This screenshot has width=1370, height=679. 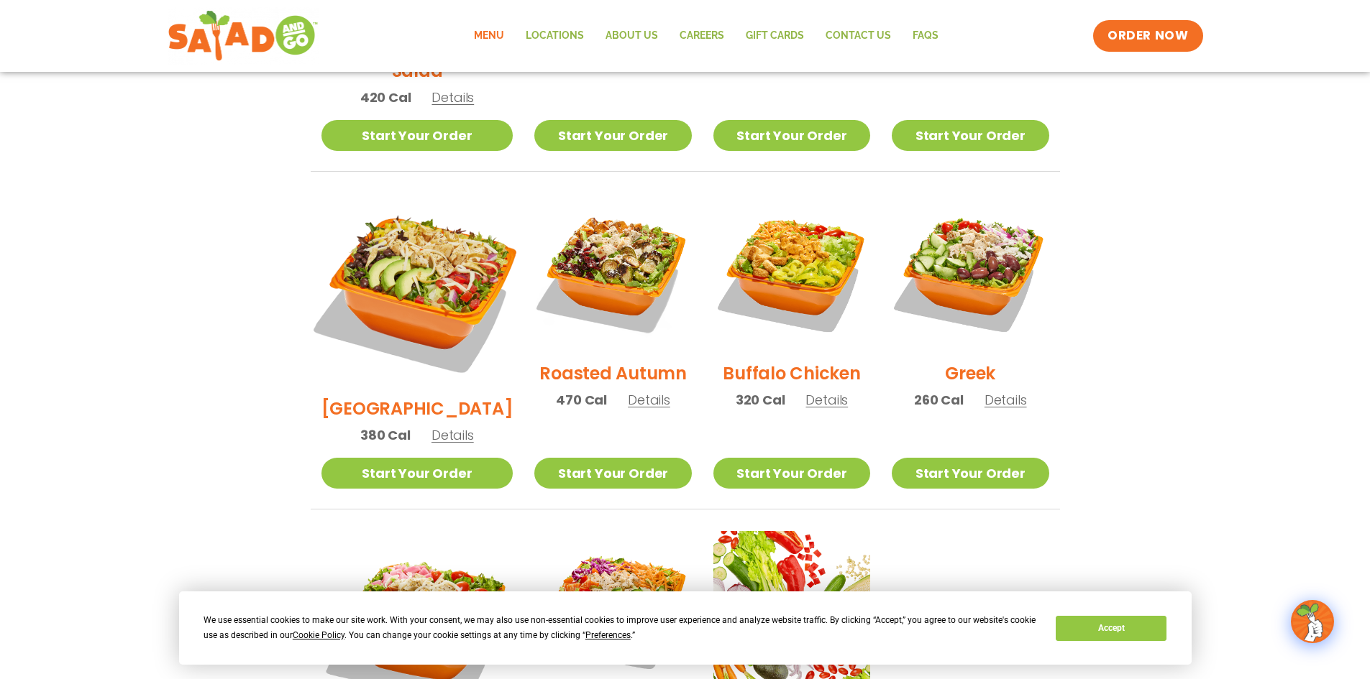 I want to click on span: 260 Cal, so click(x=938, y=400).